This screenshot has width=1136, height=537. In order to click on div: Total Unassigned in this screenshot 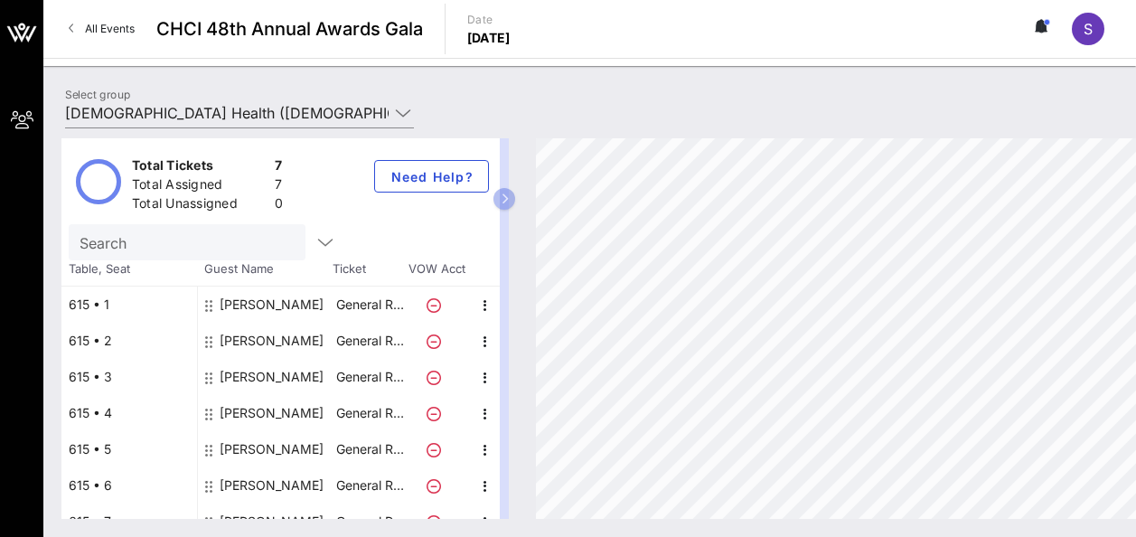, I will do `click(200, 205)`.